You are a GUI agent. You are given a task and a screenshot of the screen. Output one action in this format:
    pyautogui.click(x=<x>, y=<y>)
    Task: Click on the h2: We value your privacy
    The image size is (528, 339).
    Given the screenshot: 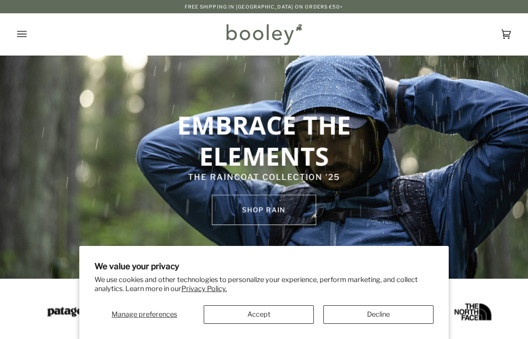 What is the action you would take?
    pyautogui.click(x=264, y=266)
    